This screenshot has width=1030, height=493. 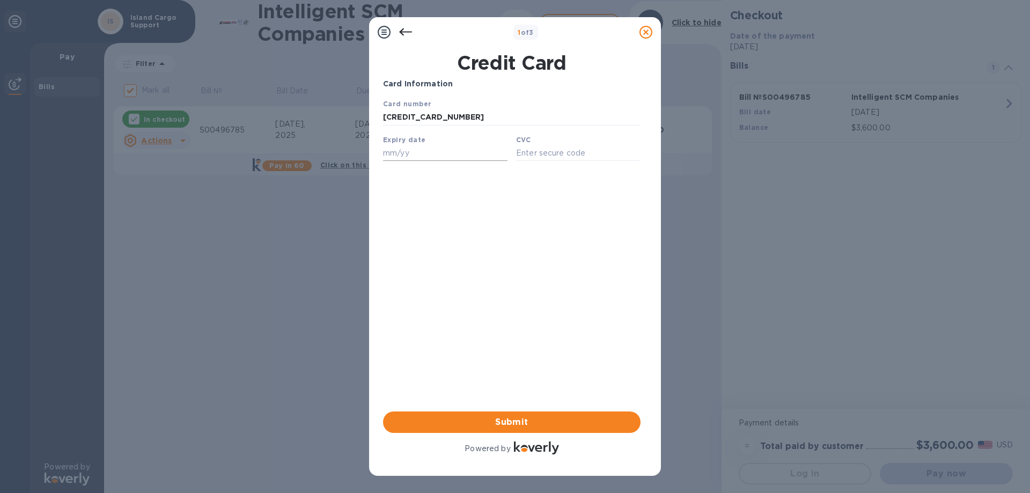 I want to click on span: Submit, so click(x=512, y=422).